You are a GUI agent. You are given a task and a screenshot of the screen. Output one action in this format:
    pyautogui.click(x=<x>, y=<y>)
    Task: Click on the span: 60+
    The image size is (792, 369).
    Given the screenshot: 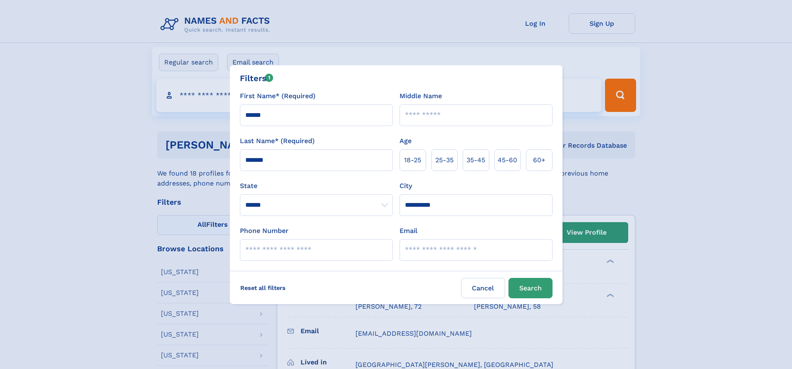 What is the action you would take?
    pyautogui.click(x=539, y=160)
    